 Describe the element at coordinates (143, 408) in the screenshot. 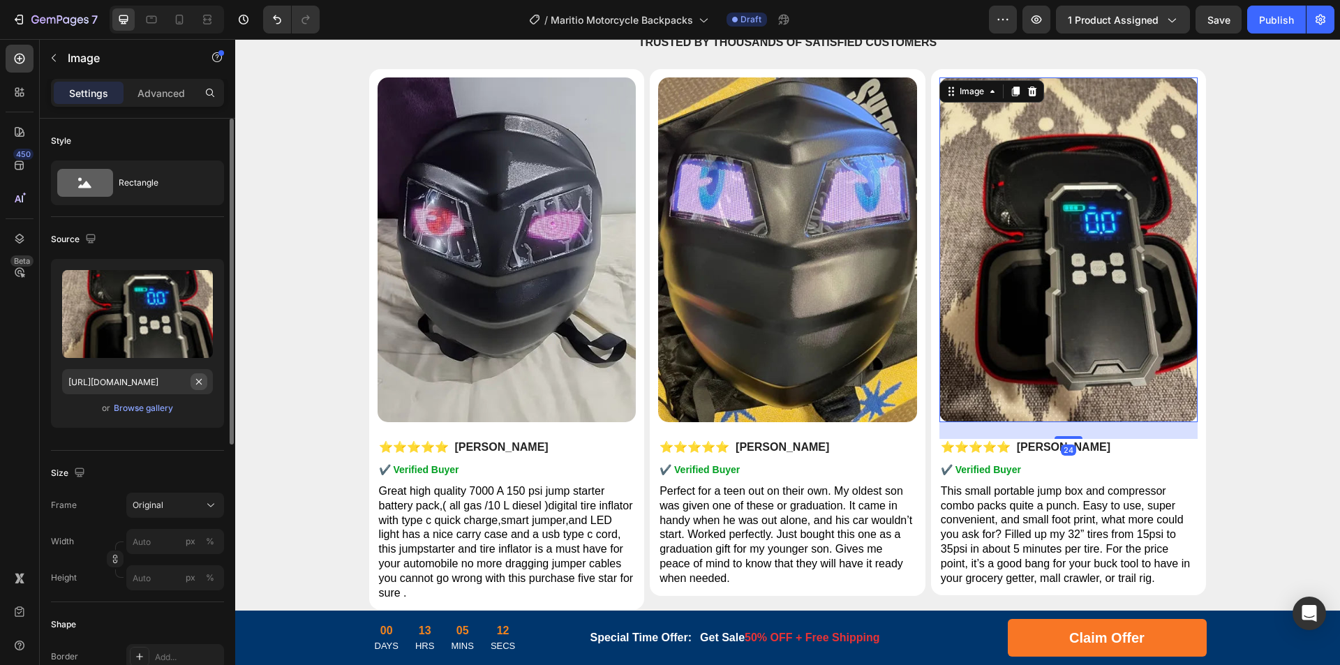

I see `button: Browse gallery` at that location.